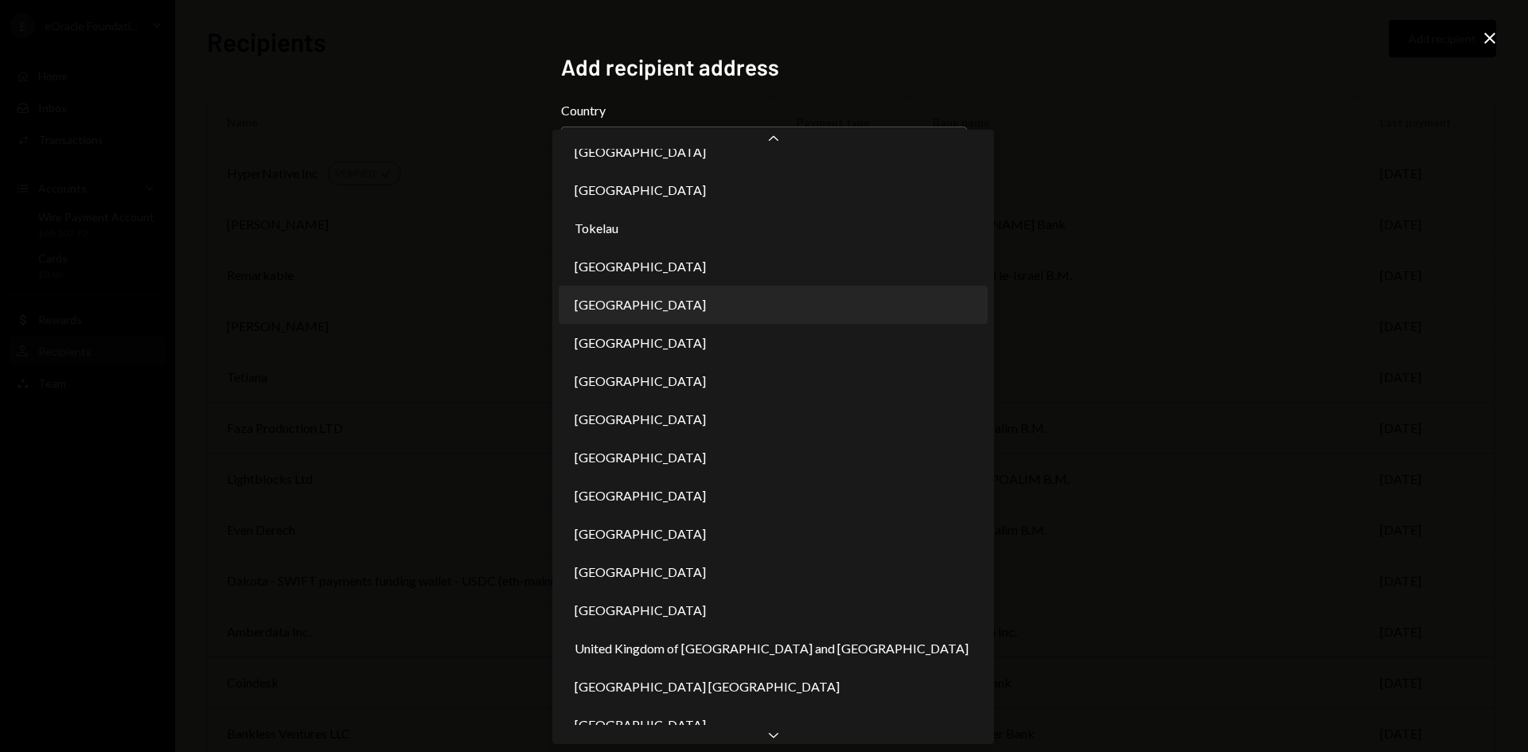  Describe the element at coordinates (764, 67) in the screenshot. I see `h2: Add recipient address` at that location.